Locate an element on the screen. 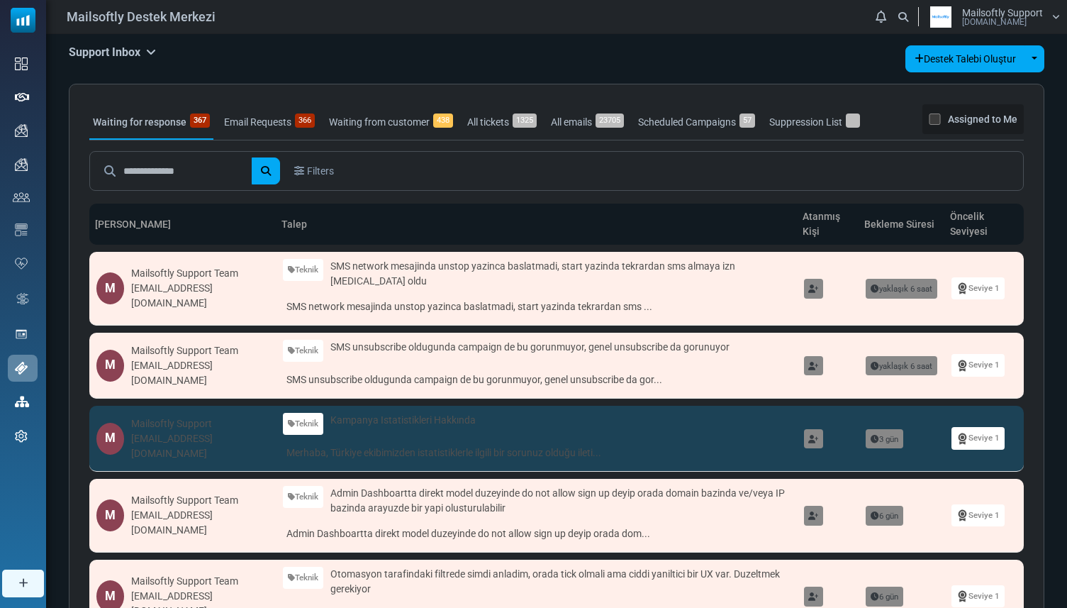 This screenshot has width=1067, height=608. a: Waiting for response367 is located at coordinates (151, 122).